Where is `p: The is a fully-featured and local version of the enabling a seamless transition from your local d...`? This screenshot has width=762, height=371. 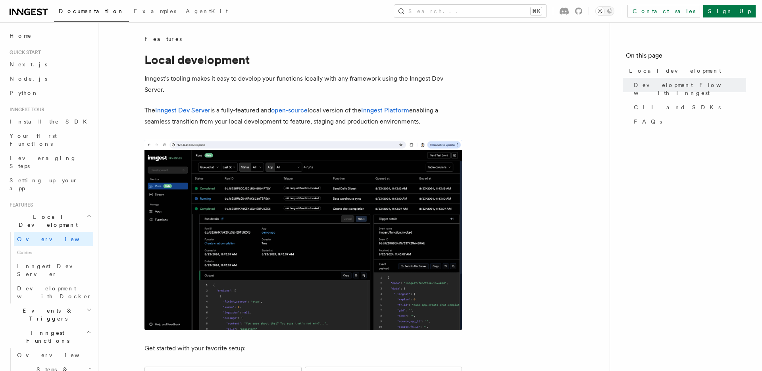 p: The is a fully-featured and local version of the enabling a seamless transition from your local d... is located at coordinates (303, 116).